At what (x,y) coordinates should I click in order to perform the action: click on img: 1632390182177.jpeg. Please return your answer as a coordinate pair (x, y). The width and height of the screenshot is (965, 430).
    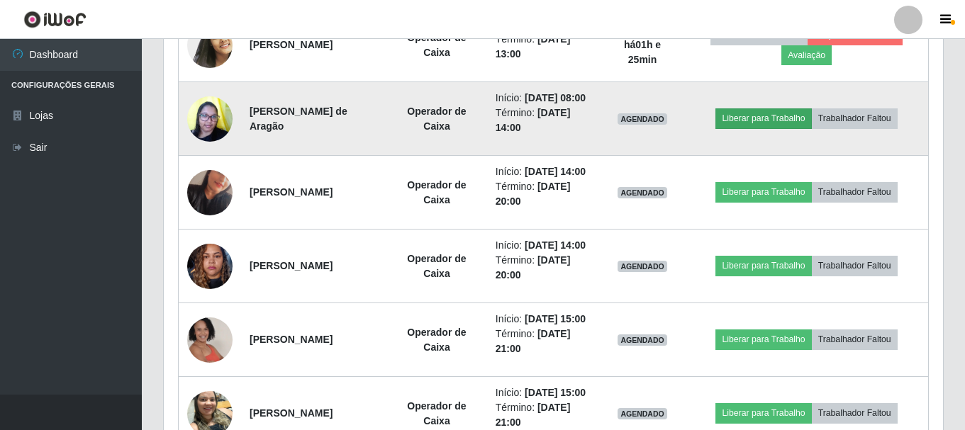
    Looking at the image, I should click on (210, 118).